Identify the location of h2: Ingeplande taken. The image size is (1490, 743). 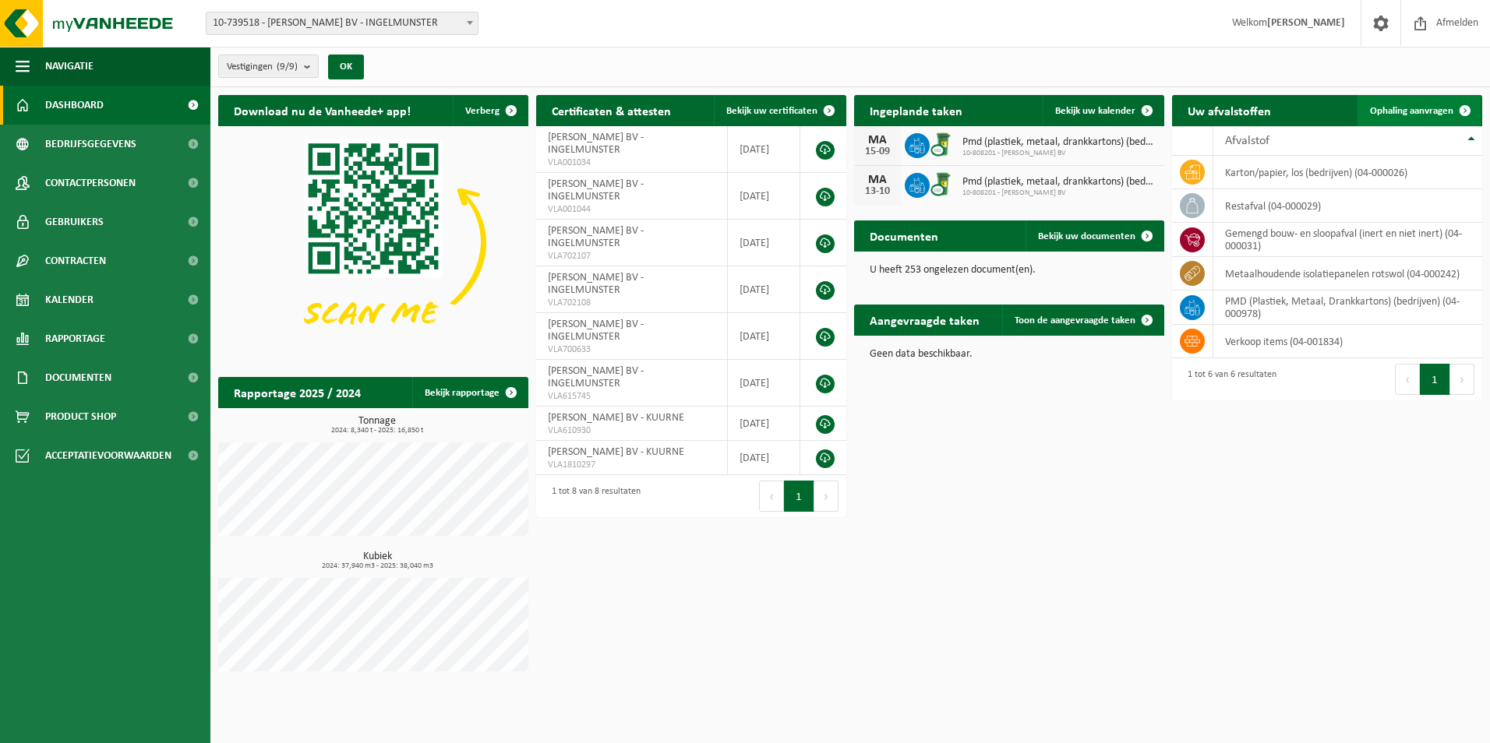
(916, 110).